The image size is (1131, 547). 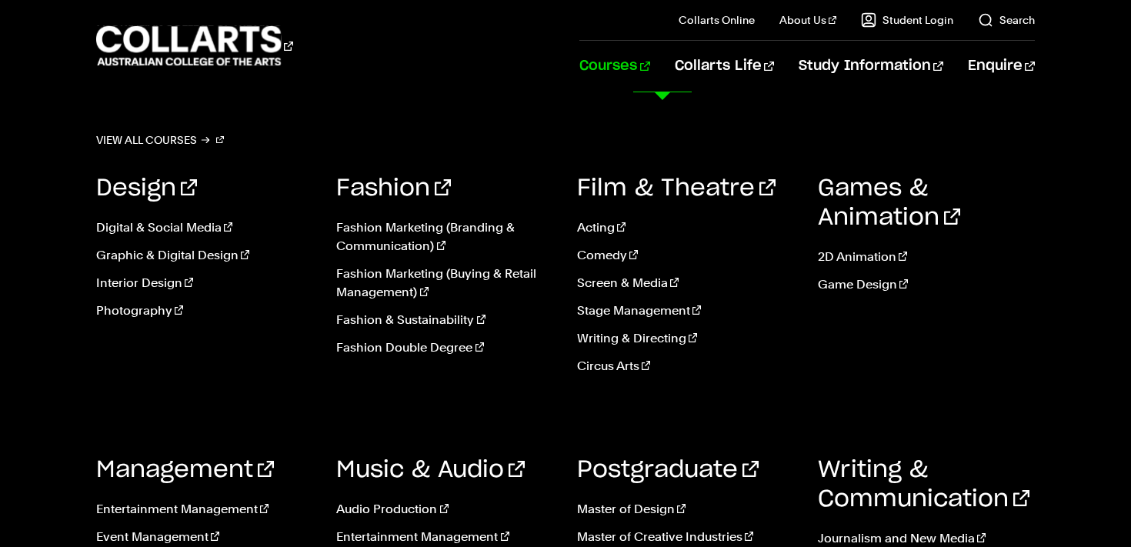 I want to click on a: Screen & Media, so click(x=686, y=283).